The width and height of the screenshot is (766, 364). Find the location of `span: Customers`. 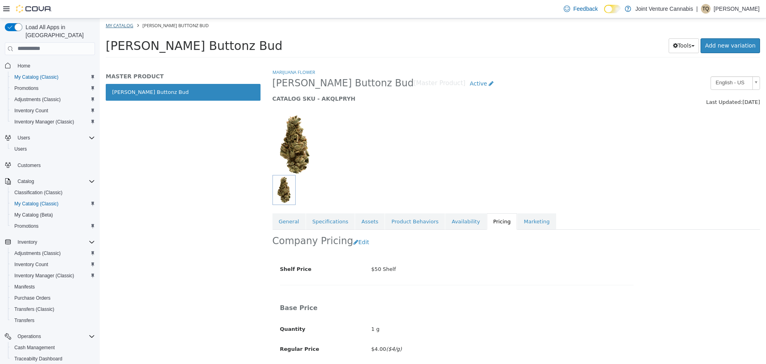

span: Customers is located at coordinates (55, 165).